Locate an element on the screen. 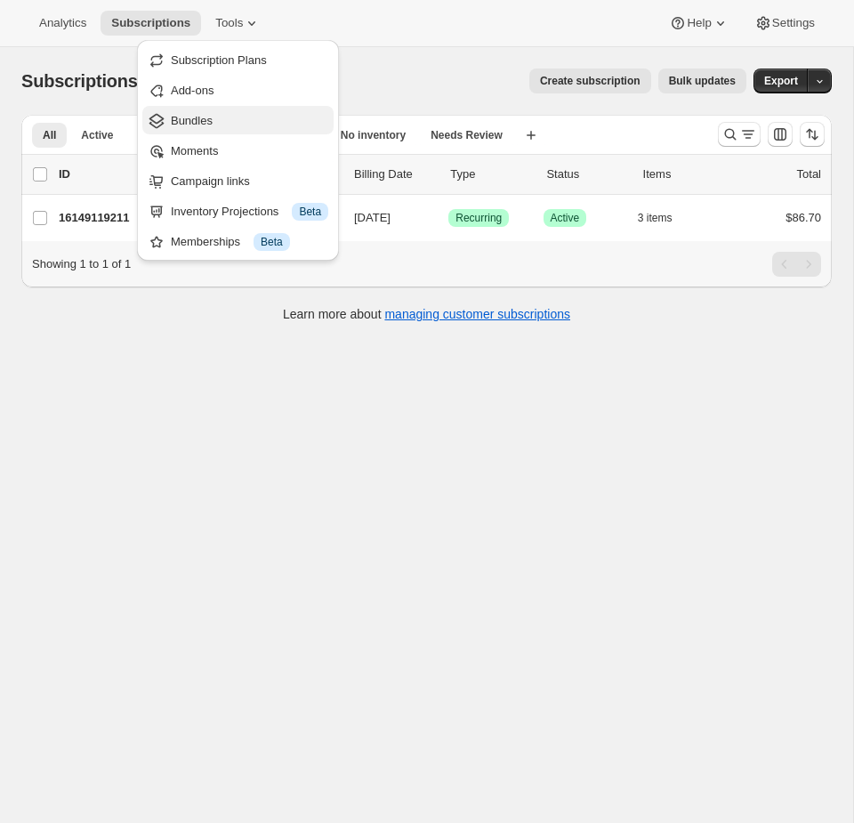 The height and width of the screenshot is (823, 854). button: Sort the results is located at coordinates (813, 134).